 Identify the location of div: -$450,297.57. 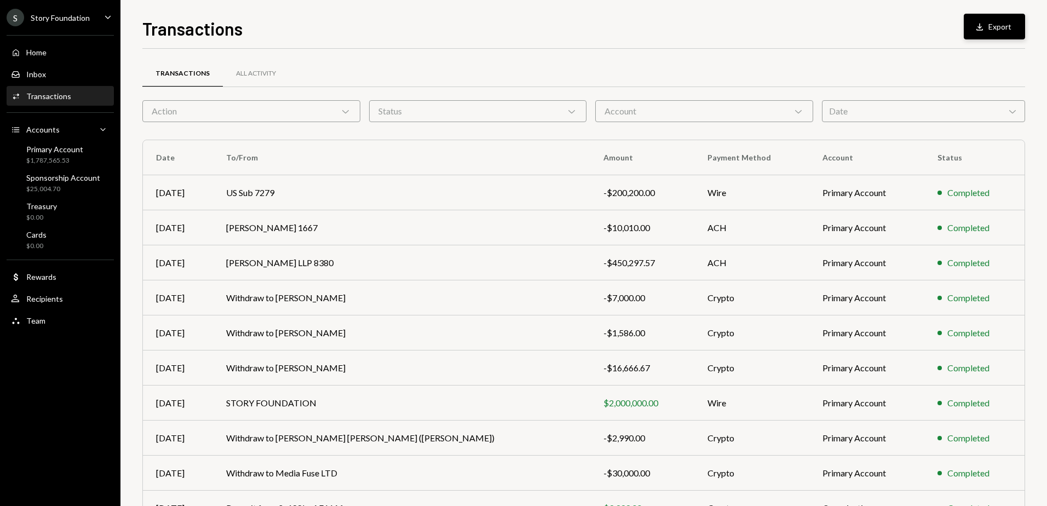
(642, 263).